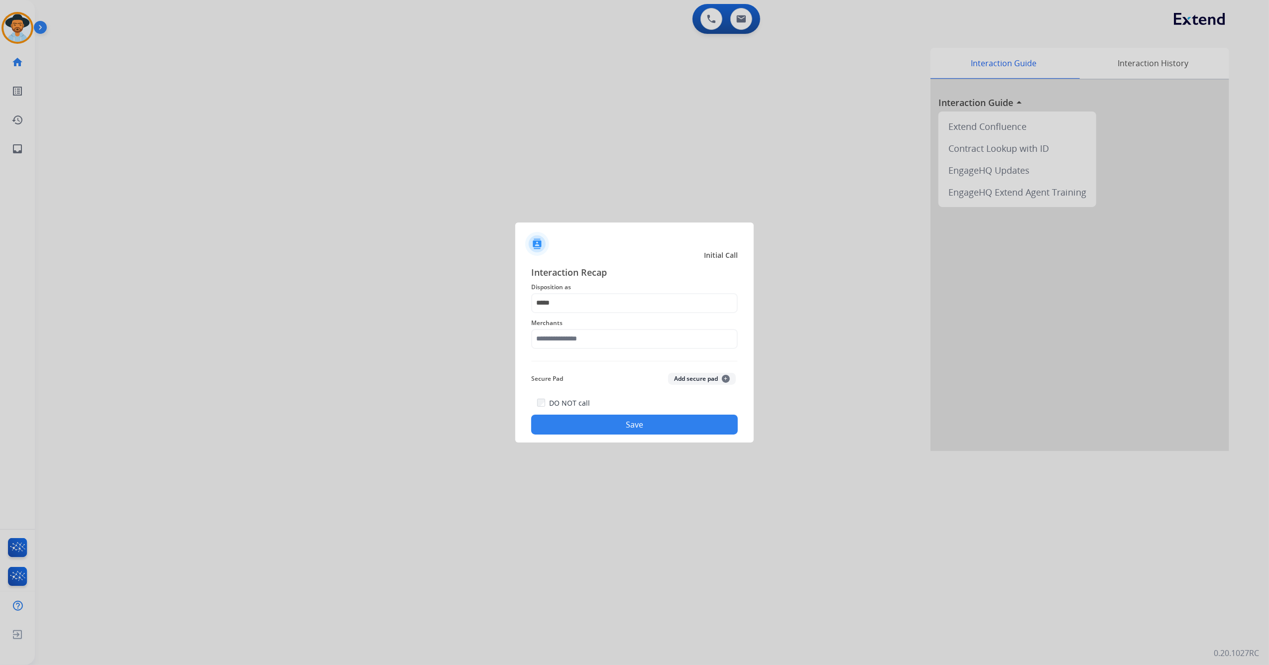 This screenshot has width=1269, height=665. What do you see at coordinates (721, 255) in the screenshot?
I see `span: Initial Call` at bounding box center [721, 255].